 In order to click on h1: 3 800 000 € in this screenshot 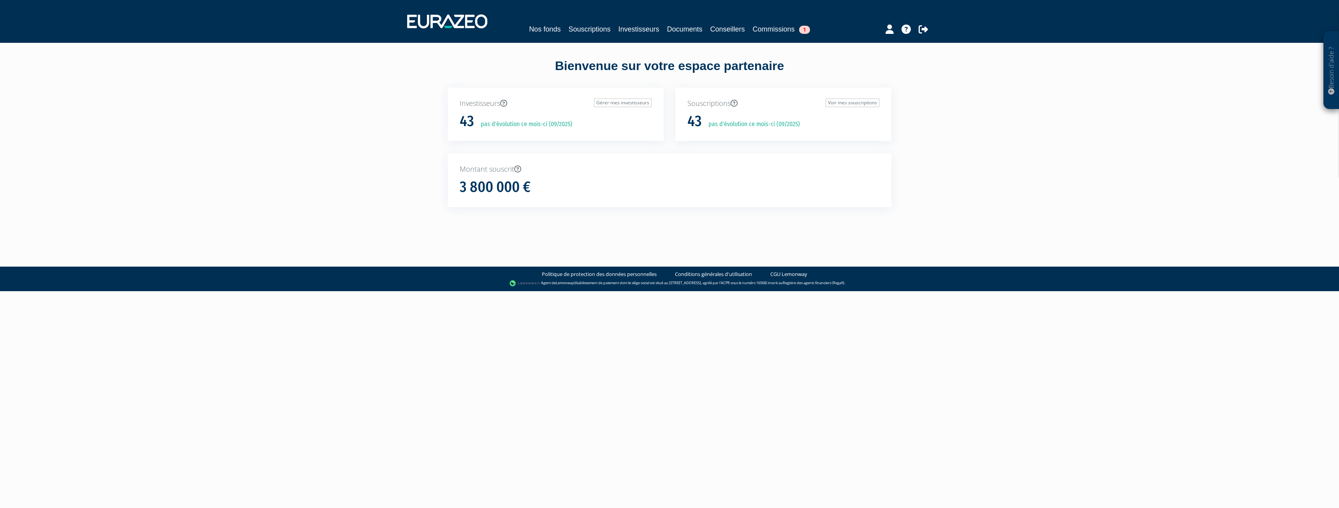, I will do `click(495, 187)`.